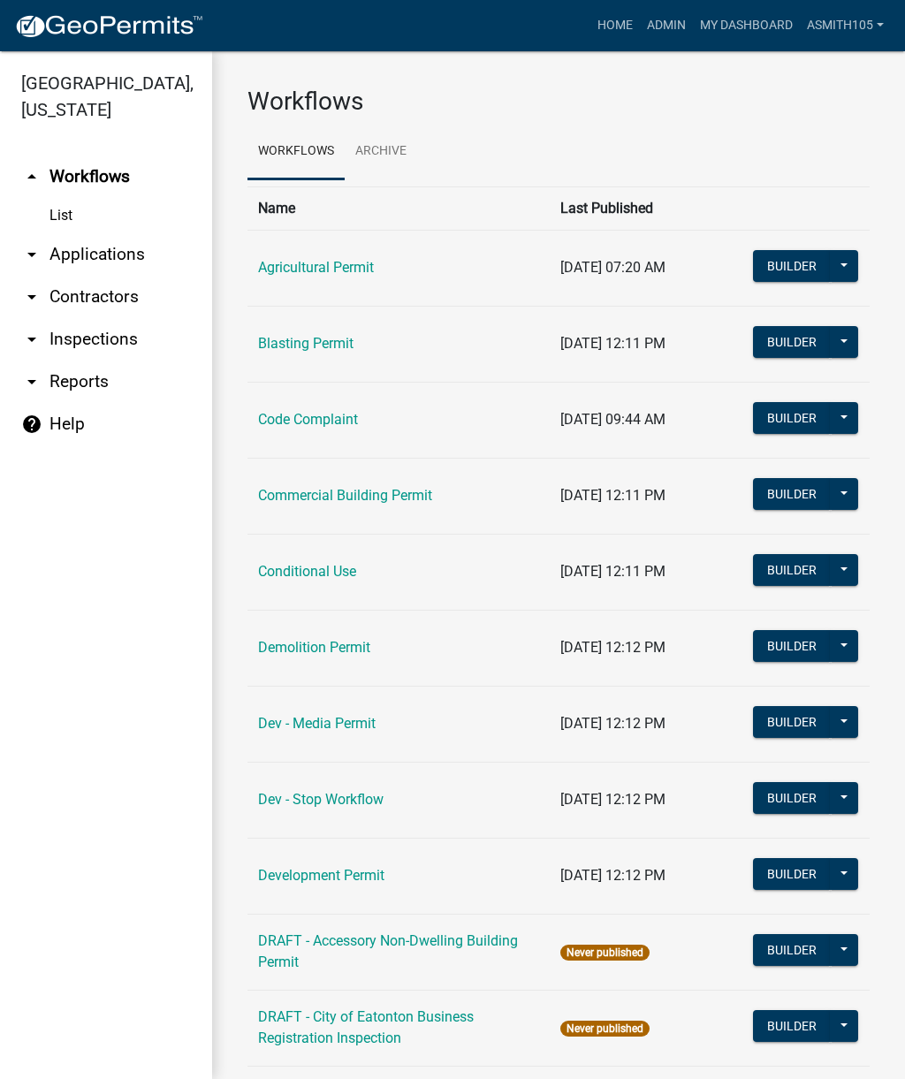  Describe the element at coordinates (306, 343) in the screenshot. I see `a: Blasting Permit` at that location.